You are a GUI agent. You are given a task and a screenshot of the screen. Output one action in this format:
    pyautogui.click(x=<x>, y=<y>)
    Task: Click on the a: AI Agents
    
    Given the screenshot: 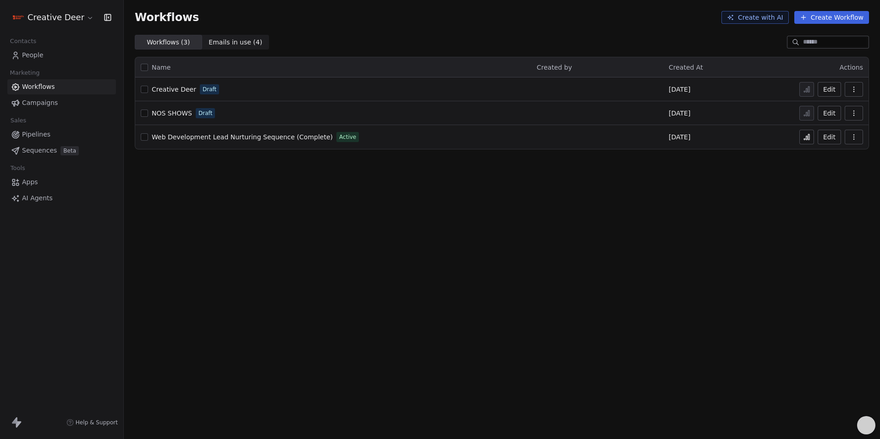 What is the action you would take?
    pyautogui.click(x=61, y=198)
    